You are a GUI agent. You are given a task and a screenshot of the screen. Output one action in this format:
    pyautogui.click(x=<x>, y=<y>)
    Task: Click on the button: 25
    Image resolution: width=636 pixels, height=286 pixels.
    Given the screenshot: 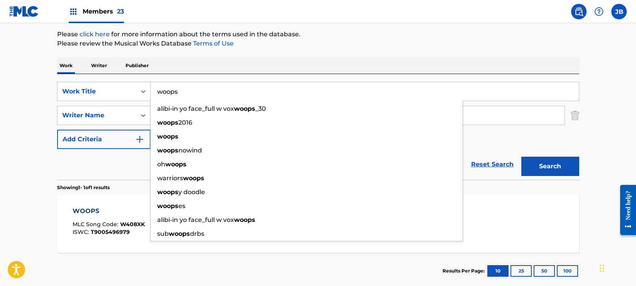 What is the action you would take?
    pyautogui.click(x=521, y=271)
    